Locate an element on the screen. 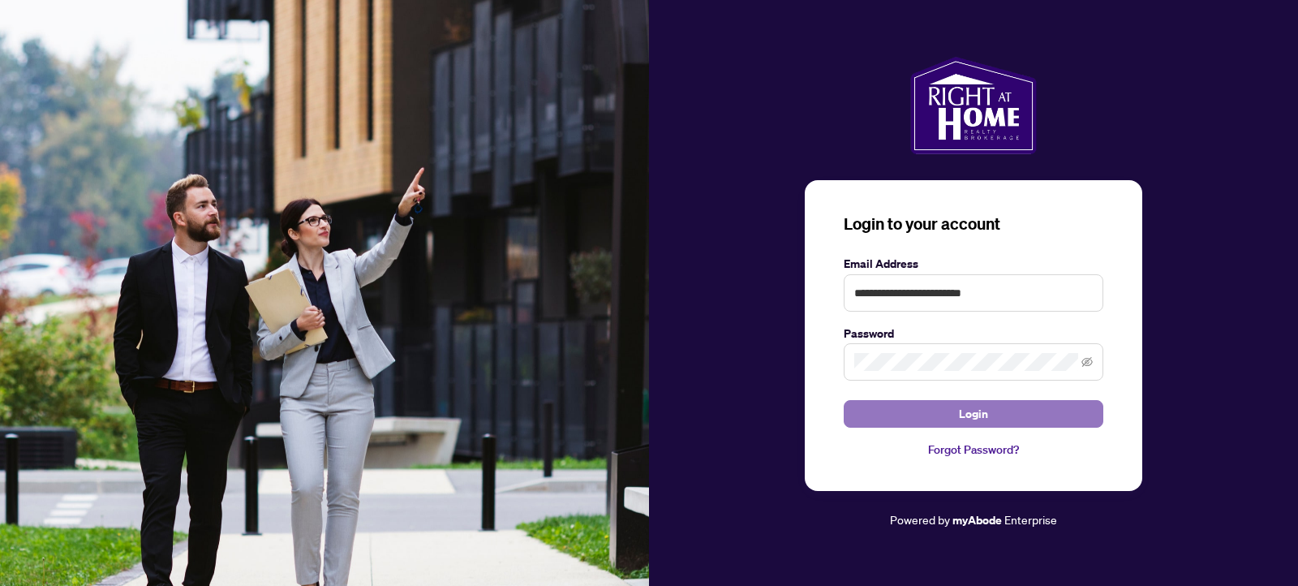 The width and height of the screenshot is (1298, 586). label: Password is located at coordinates (974, 333).